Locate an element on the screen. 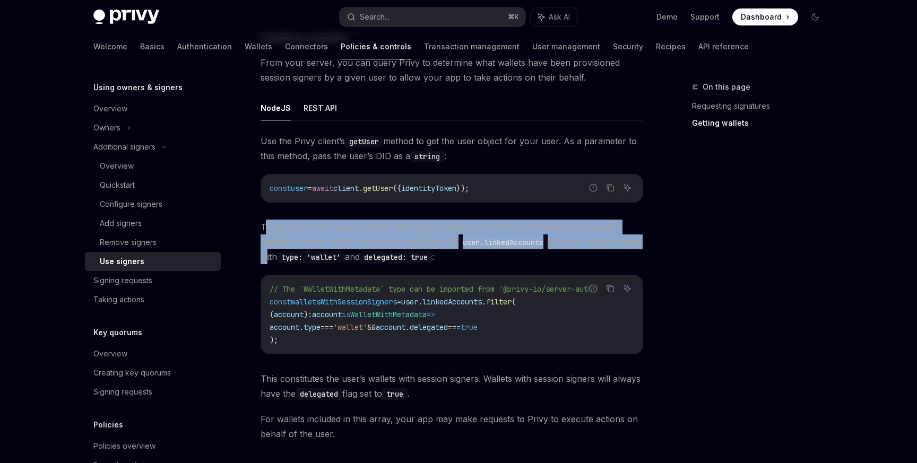 The image size is (917, 463). a: Requesting signatures is located at coordinates (762, 106).